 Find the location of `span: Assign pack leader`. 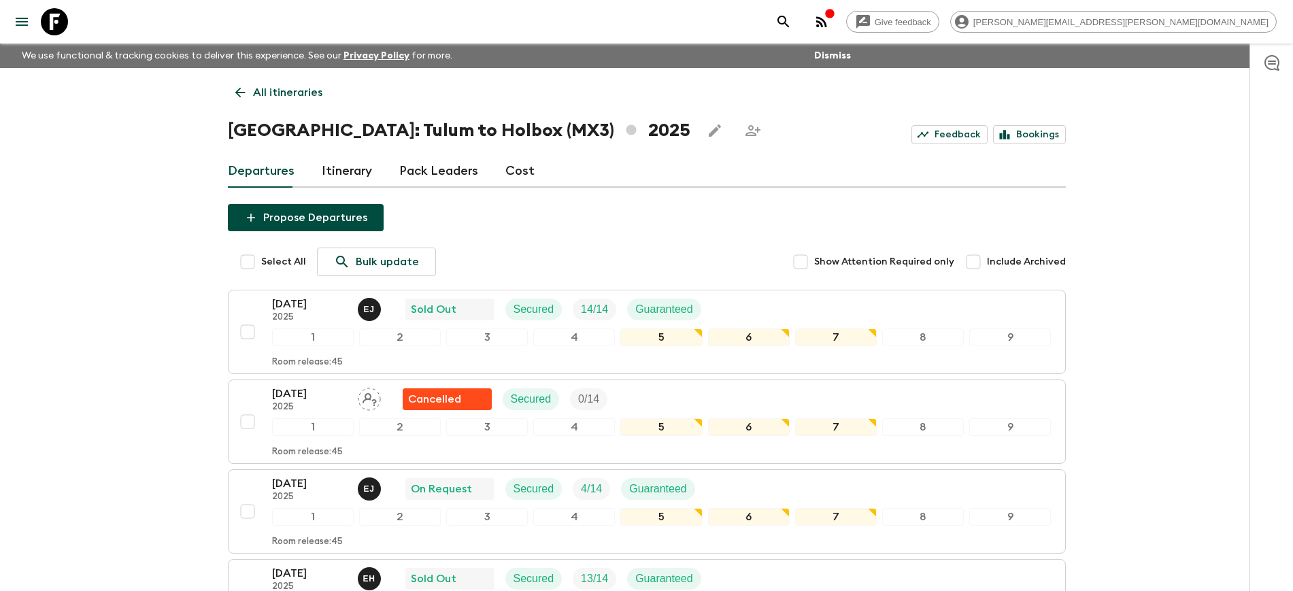

span: Assign pack leader is located at coordinates (369, 397).